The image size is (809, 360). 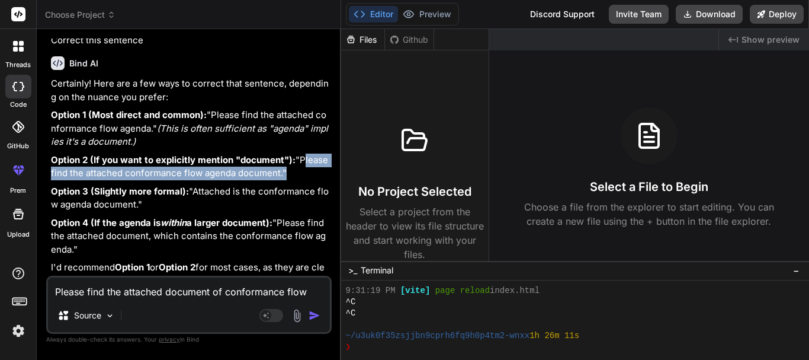 I want to click on span: Terminal, so click(x=377, y=270).